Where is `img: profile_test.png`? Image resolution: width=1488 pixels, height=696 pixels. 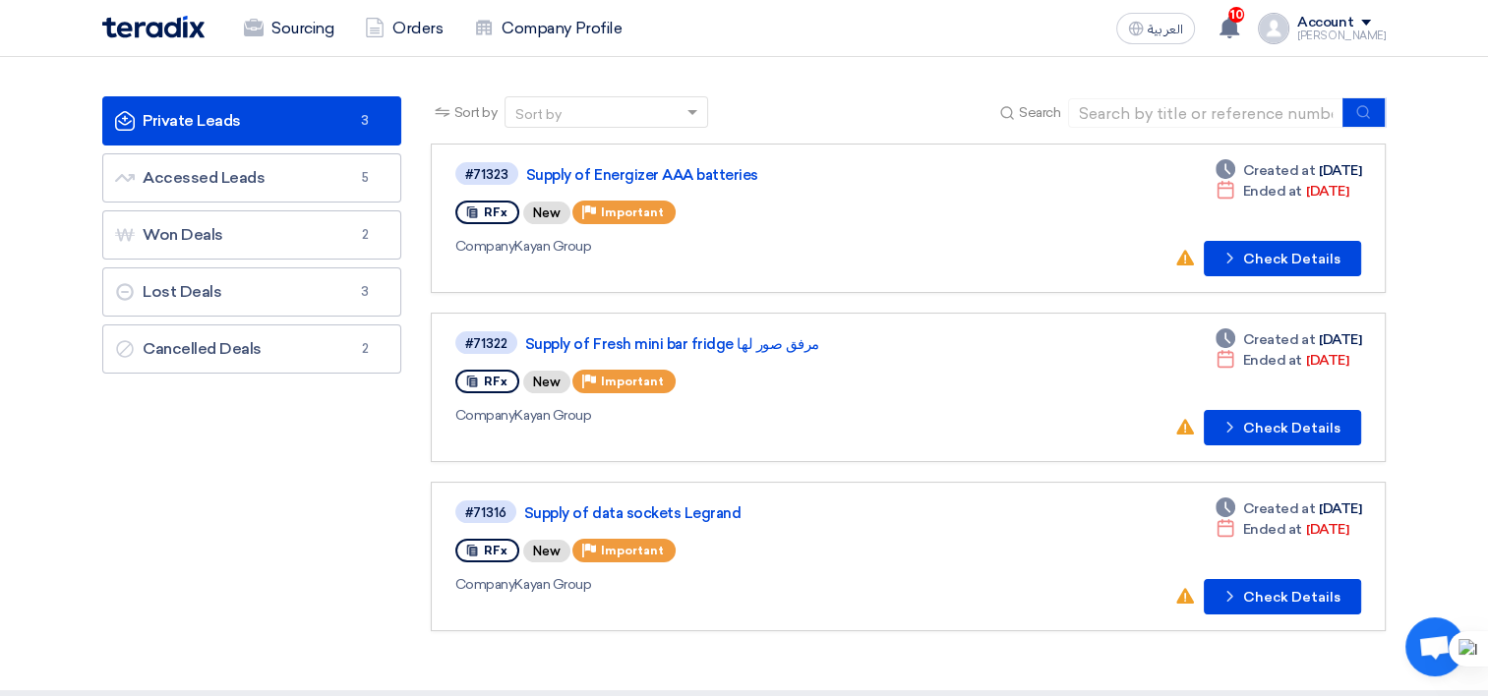 img: profile_test.png is located at coordinates (1273, 29).